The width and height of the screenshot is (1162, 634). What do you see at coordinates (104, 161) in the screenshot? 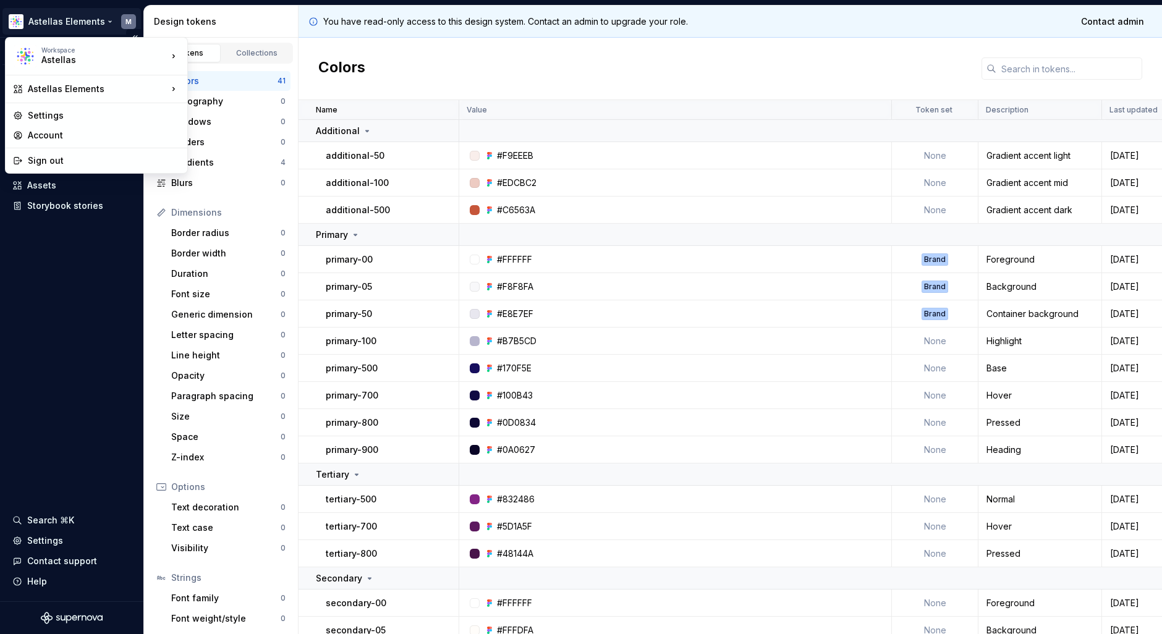
I see `div: Sign out` at bounding box center [104, 161].